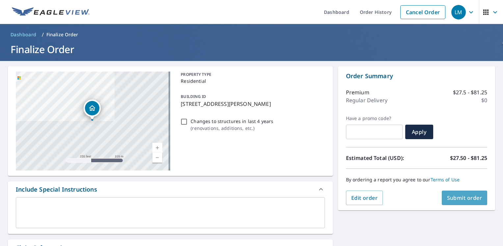 The width and height of the screenshot is (503, 246). I want to click on div: Dropped pin, building 1, Residential property, 10138 Cairn Meadows Dr Spring, TX 77379, so click(92, 110).